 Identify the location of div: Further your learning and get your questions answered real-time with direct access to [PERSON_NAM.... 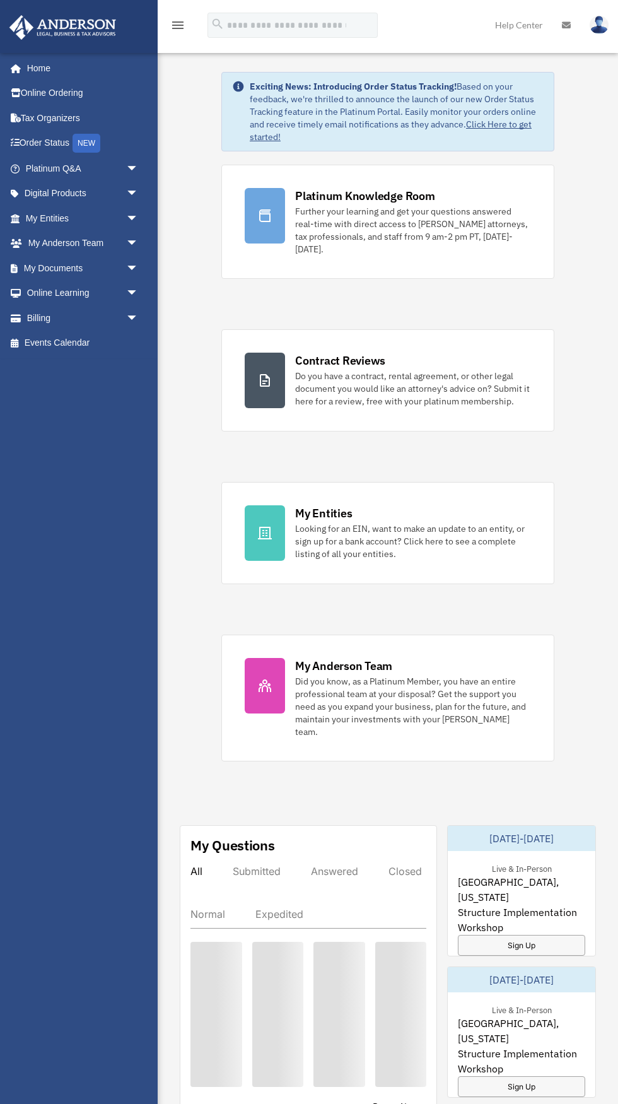
(413, 230).